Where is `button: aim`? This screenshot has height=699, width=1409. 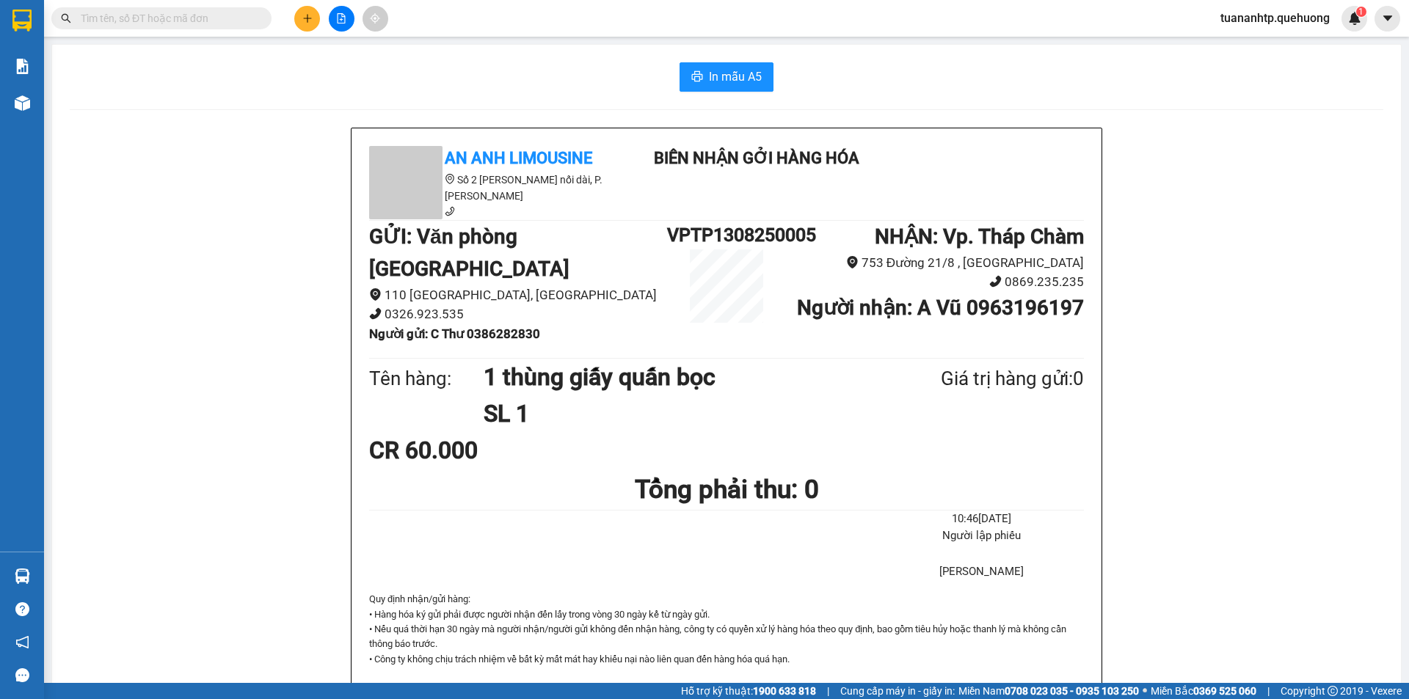
button: aim is located at coordinates (375, 18).